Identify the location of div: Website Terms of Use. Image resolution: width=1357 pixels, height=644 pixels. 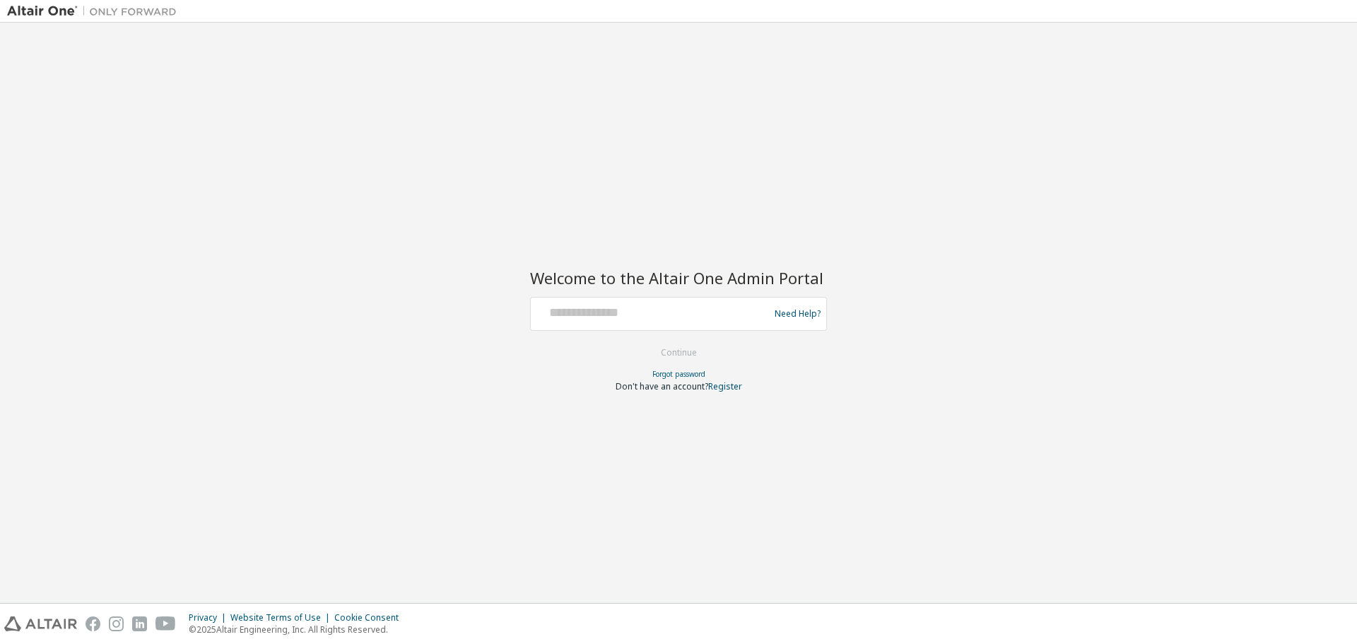
(282, 618).